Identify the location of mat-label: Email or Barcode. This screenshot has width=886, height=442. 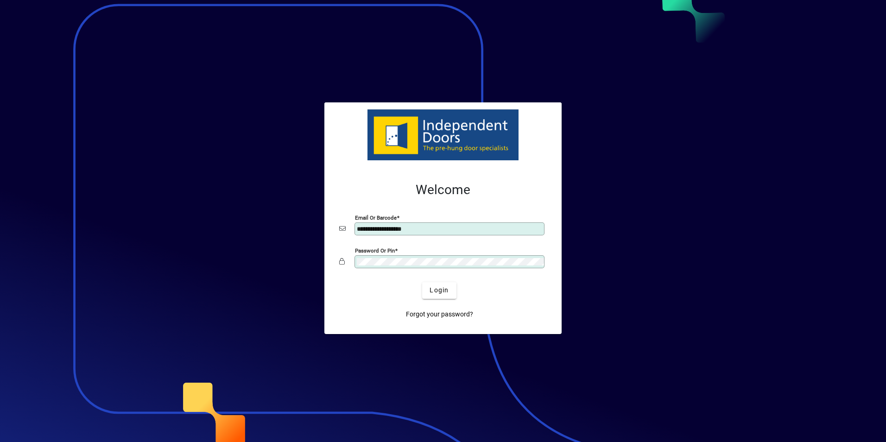
(376, 217).